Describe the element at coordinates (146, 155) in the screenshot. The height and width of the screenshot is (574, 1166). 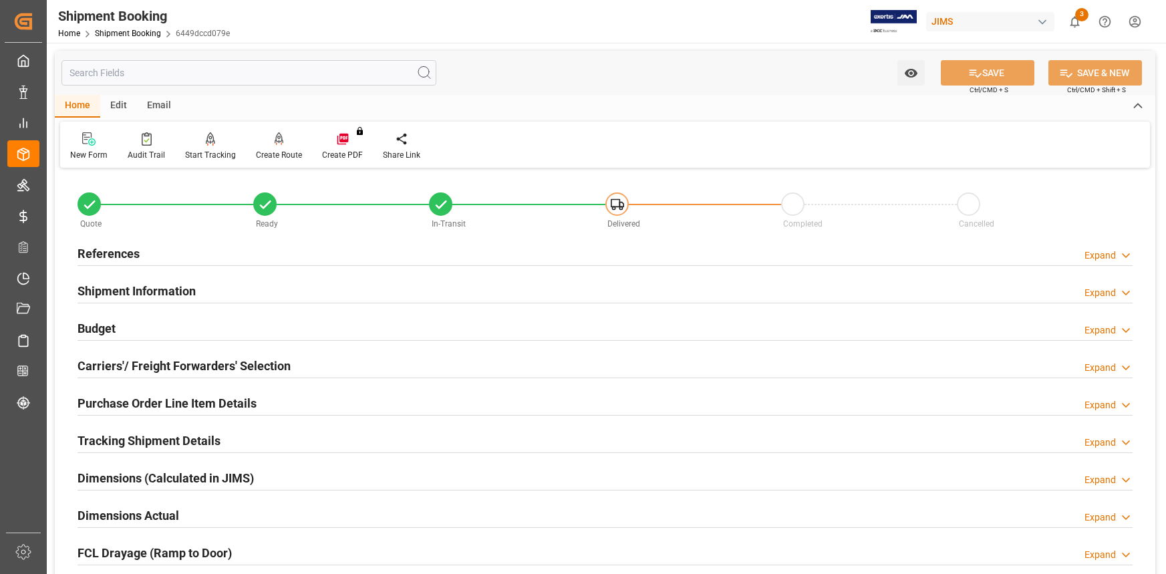
I see `div: Audit Trail` at that location.